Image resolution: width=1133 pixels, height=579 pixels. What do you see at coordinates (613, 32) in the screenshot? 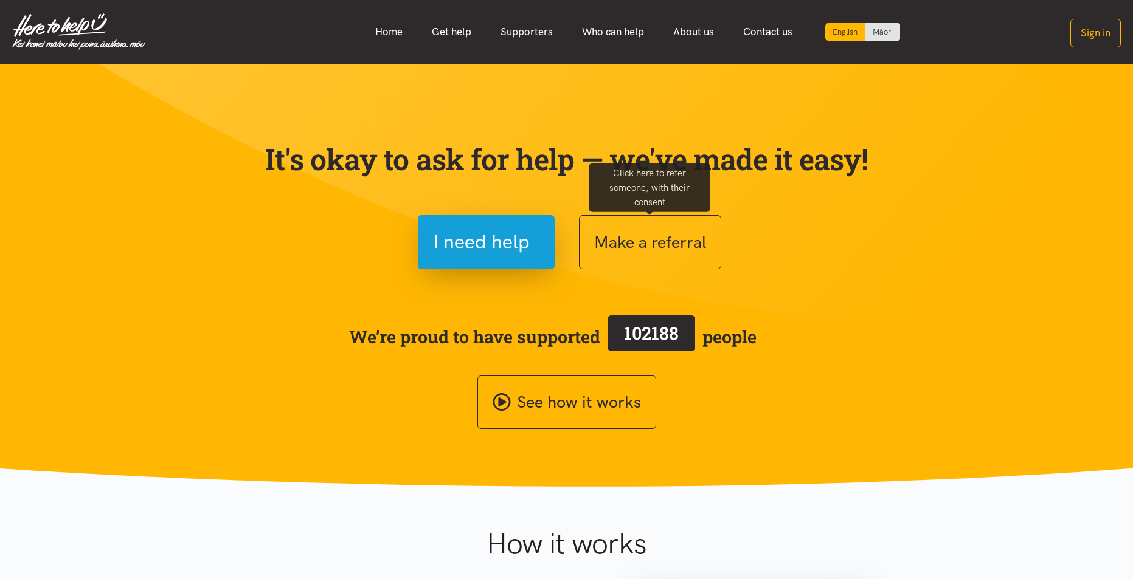
I see `a: Who can help` at bounding box center [613, 32].